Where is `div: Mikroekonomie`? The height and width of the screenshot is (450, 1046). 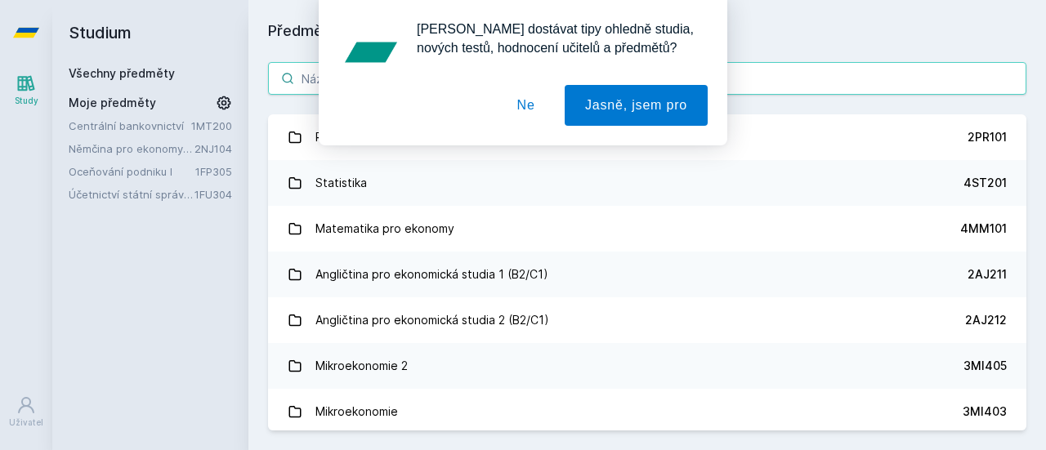 div: Mikroekonomie is located at coordinates (356, 412).